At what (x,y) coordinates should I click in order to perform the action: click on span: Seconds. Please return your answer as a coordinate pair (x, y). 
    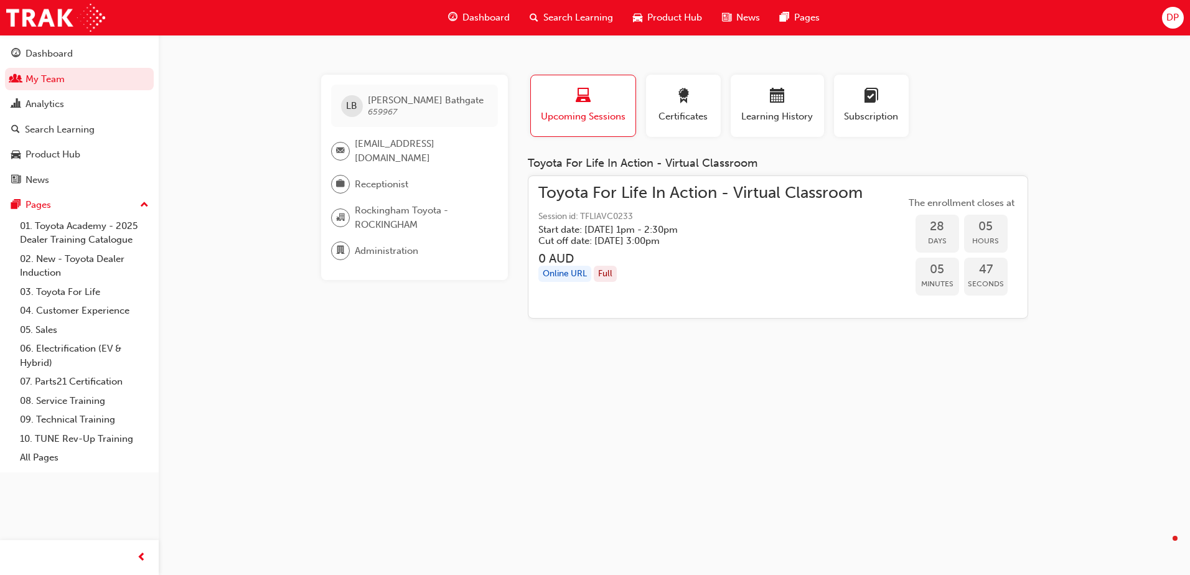
    Looking at the image, I should click on (986, 284).